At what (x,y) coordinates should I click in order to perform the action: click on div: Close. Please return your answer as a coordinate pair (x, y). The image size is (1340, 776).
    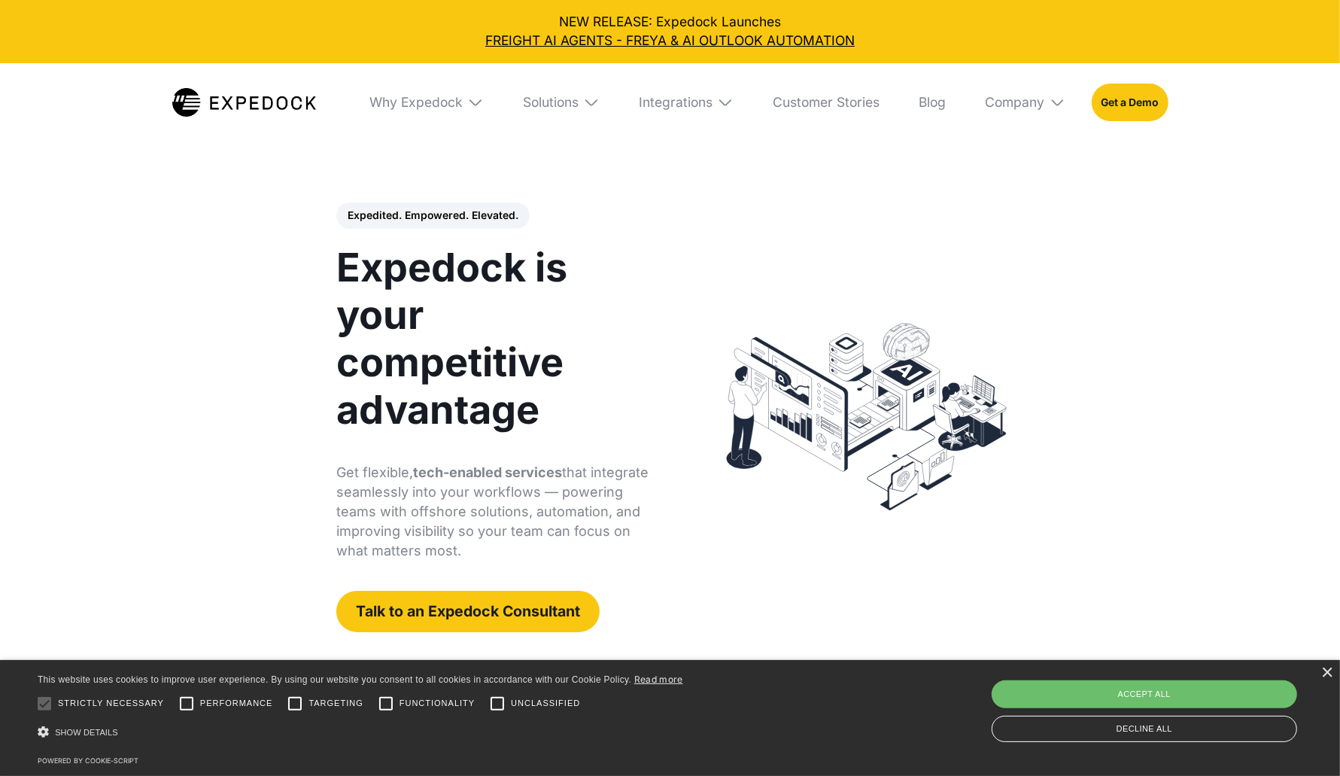
    Looking at the image, I should click on (1327, 673).